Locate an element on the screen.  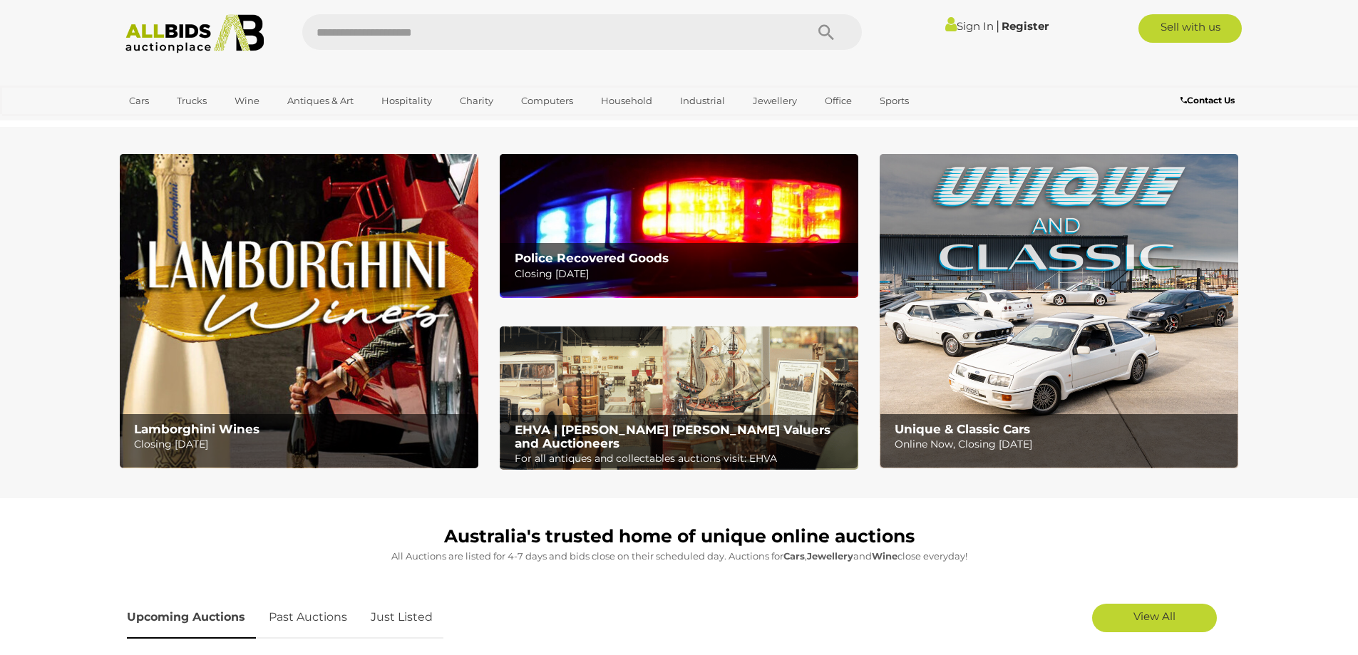
img: EHVA | Evans Hastings Valuers and Auctioneers is located at coordinates (679, 399).